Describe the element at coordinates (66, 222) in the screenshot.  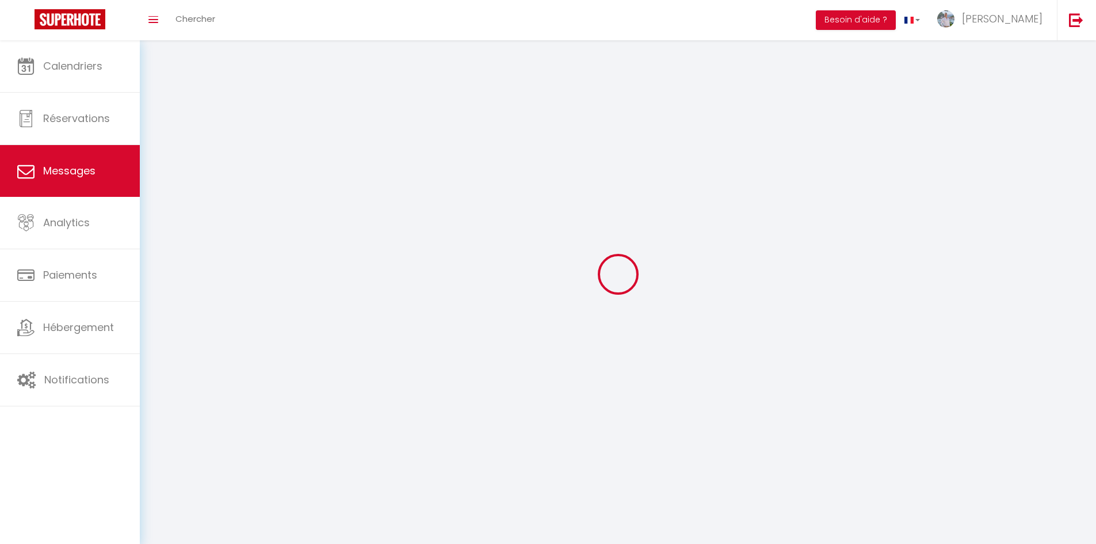
I see `span: Analytics` at that location.